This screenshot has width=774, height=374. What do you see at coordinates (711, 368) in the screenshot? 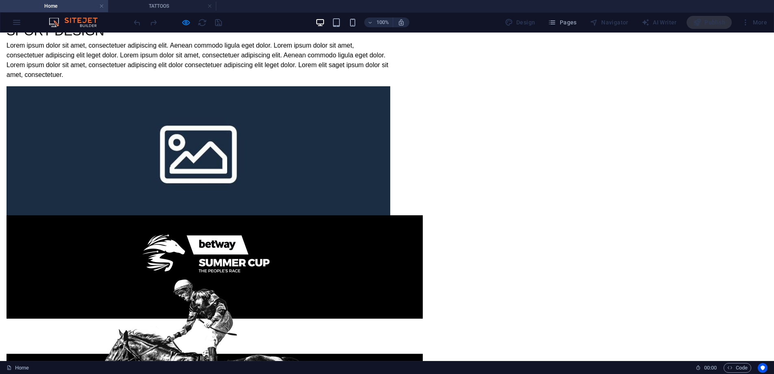
I see `span: 00 00` at bounding box center [711, 368].